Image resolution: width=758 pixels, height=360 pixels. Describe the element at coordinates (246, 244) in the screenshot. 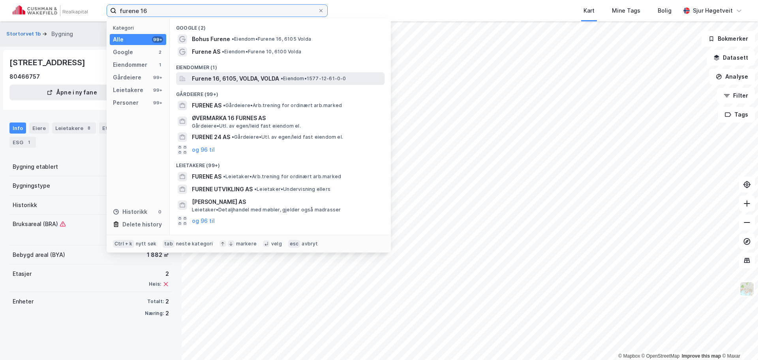

I see `div: markere` at that location.